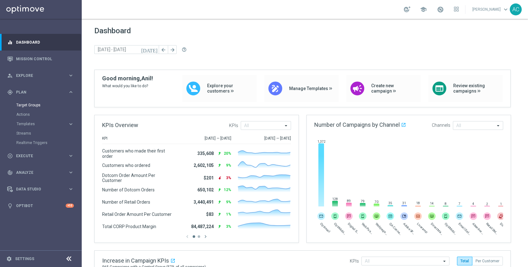  Describe the element at coordinates (41, 42) in the screenshot. I see `button: equalizer Dashboard` at that location.